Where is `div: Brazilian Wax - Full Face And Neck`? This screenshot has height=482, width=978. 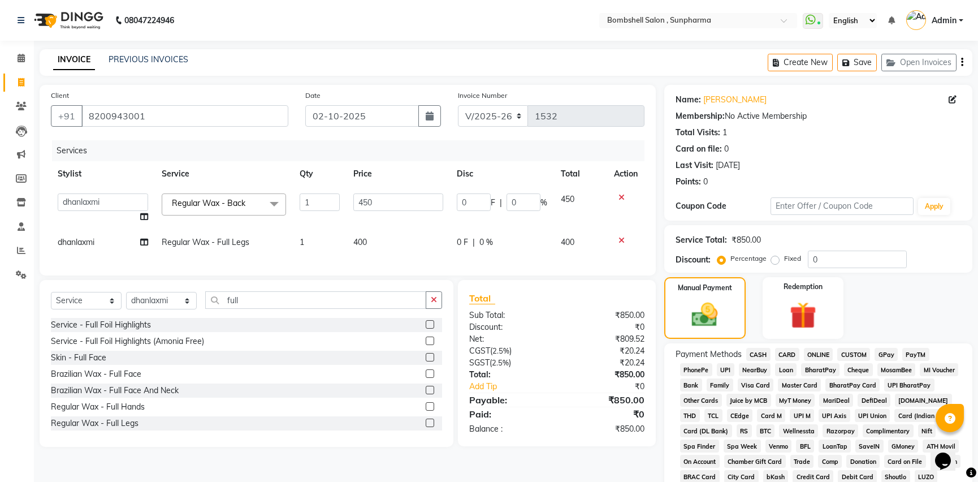
div: Brazilian Wax - Full Face And Neck is located at coordinates (115, 390).